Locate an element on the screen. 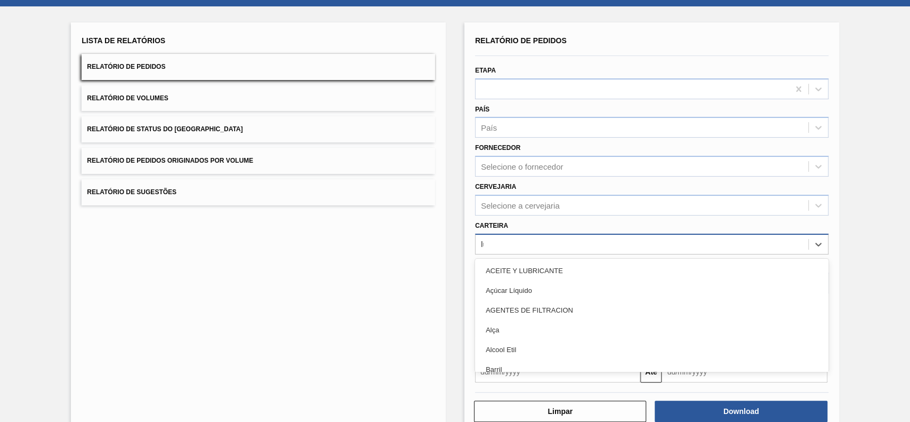 Image resolution: width=910 pixels, height=422 pixels. label: Carteira is located at coordinates (492, 226).